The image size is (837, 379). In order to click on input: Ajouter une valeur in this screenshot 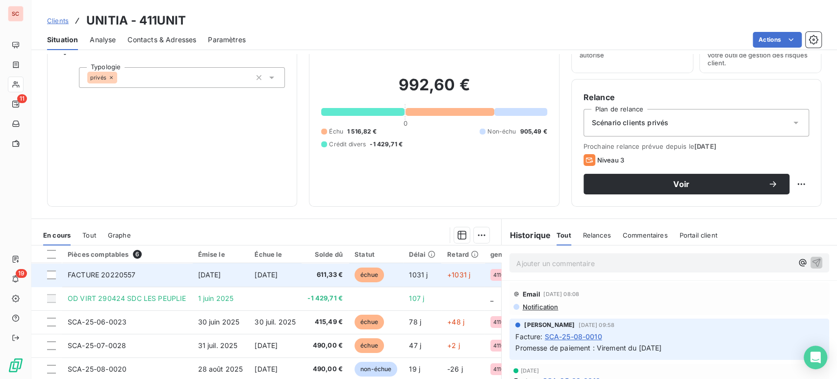, I will do `click(121, 77)`.